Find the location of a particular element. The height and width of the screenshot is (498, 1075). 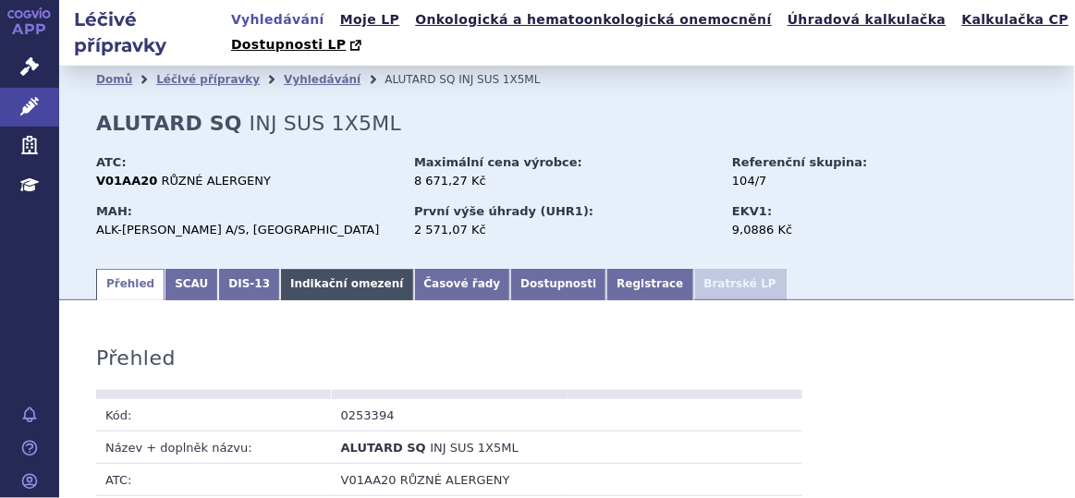

td: Kód: is located at coordinates (214, 415).